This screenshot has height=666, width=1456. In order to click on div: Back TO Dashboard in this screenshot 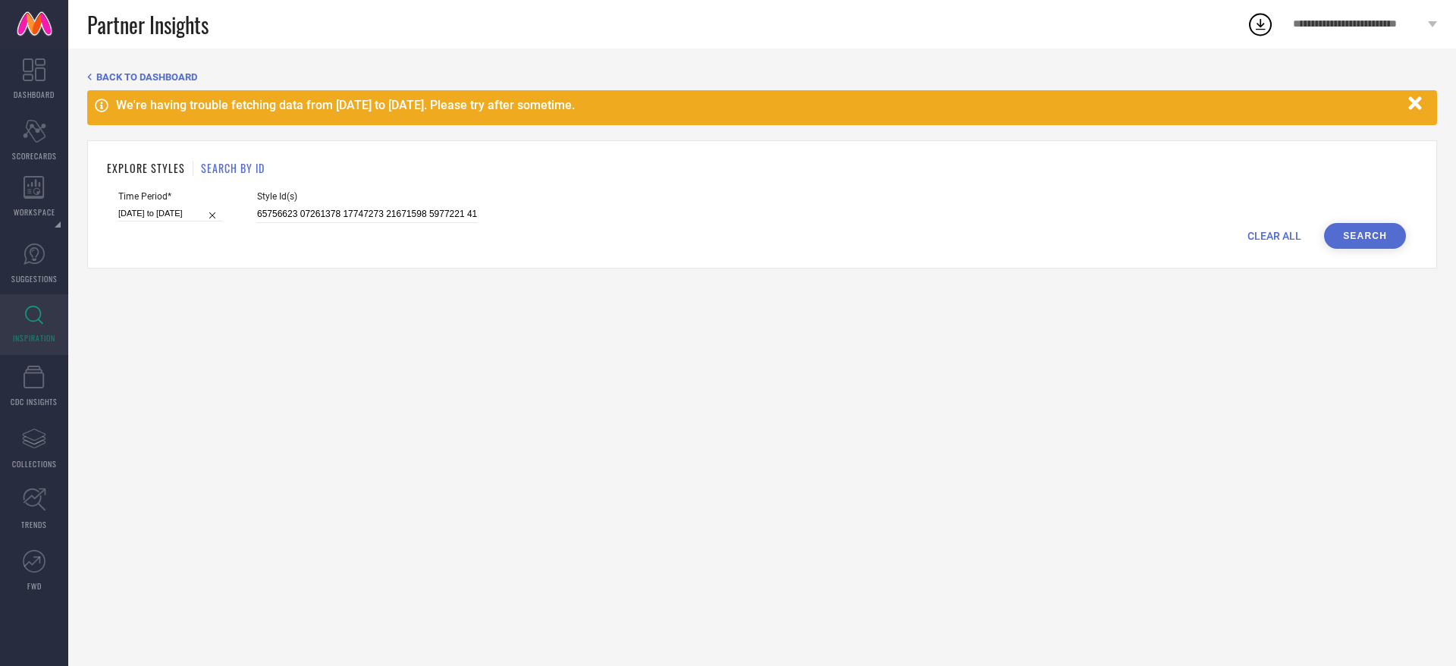, I will do `click(762, 77)`.